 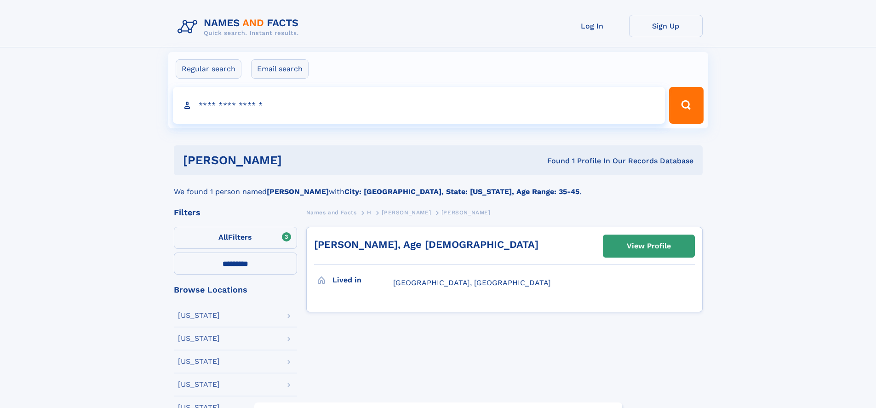 I want to click on button: Search Button, so click(x=686, y=105).